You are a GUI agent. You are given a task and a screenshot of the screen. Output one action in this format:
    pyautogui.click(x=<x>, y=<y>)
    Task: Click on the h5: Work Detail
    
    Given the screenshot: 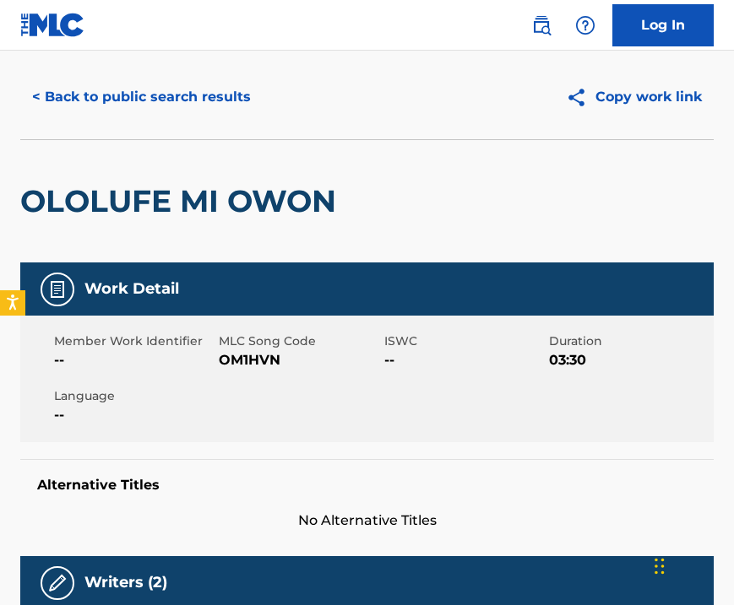 What is the action you would take?
    pyautogui.click(x=132, y=289)
    